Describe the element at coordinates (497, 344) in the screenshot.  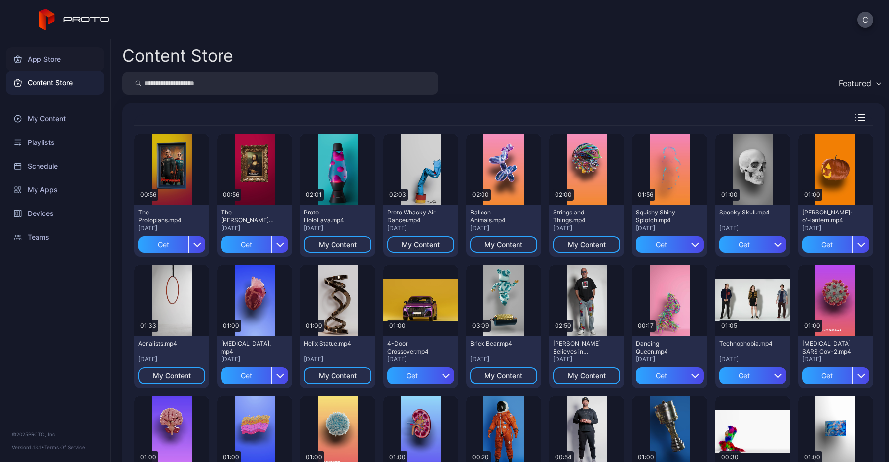
I see `div: Brick Bear.mp4` at that location.